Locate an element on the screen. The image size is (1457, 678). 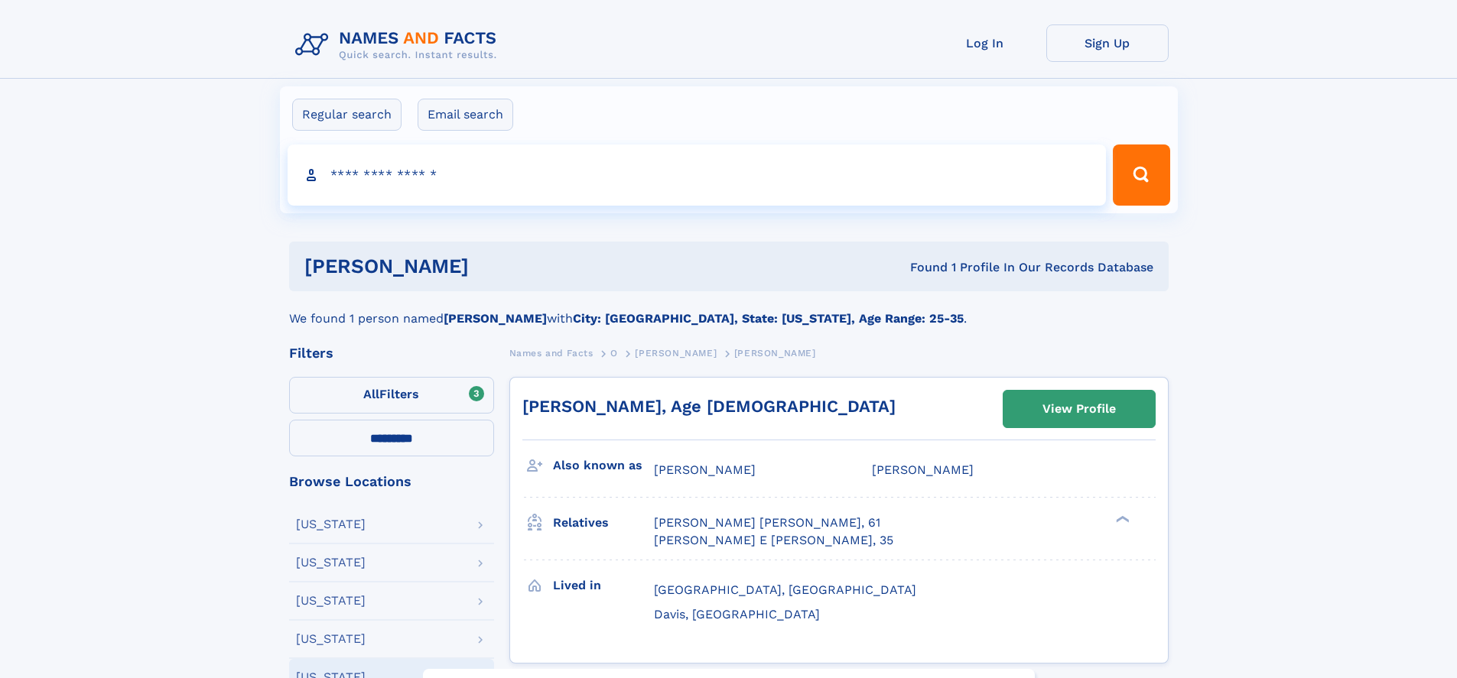
div: Filters is located at coordinates (391, 353).